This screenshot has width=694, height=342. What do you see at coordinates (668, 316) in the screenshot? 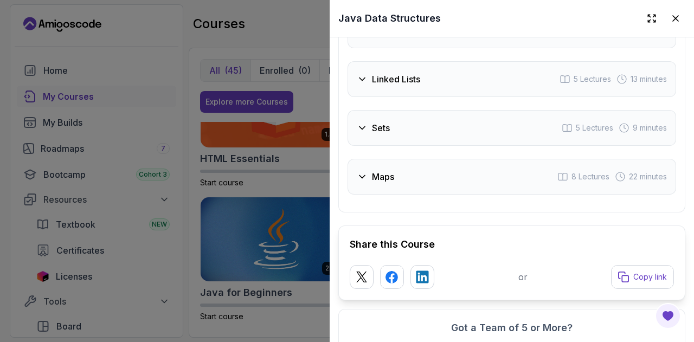
I see `button: Open Feedback Button` at bounding box center [668, 316].